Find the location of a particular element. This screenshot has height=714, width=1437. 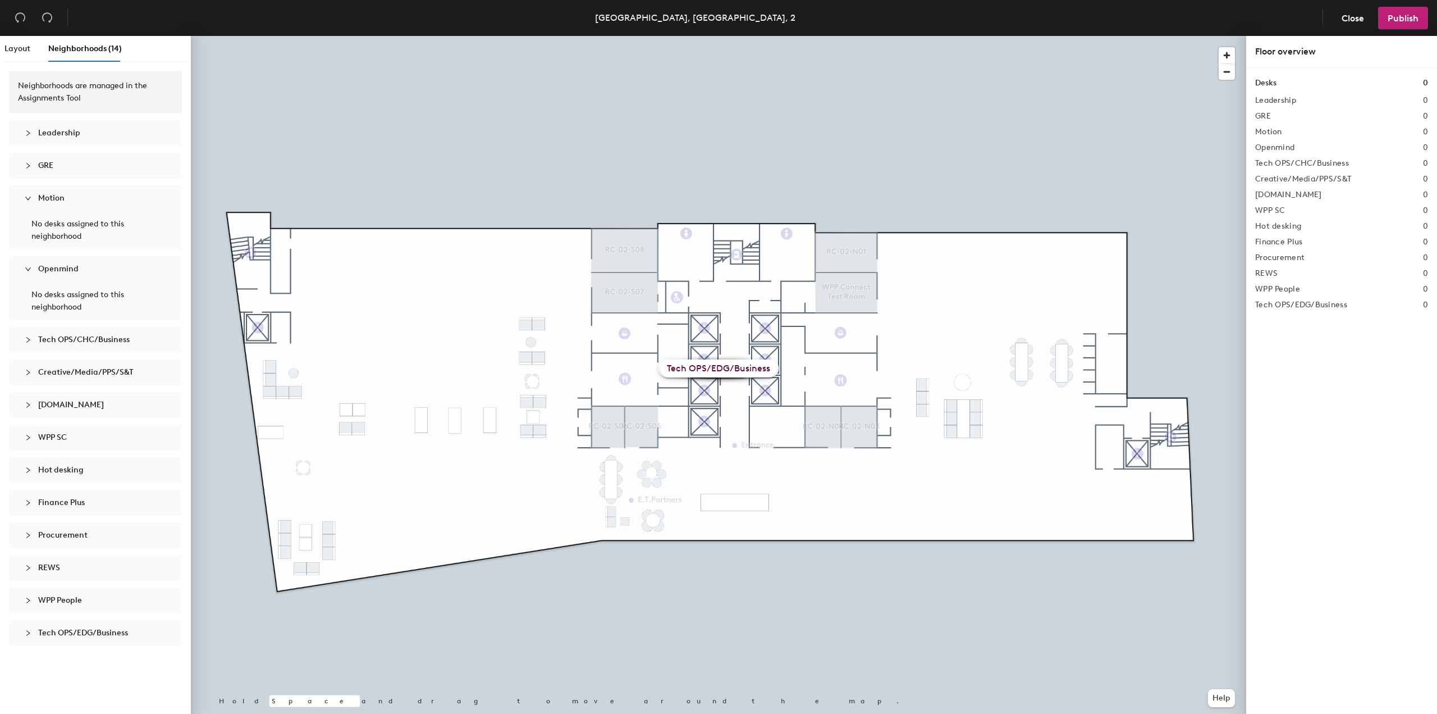

button: Undo (⌘ + Z) is located at coordinates (20, 18).